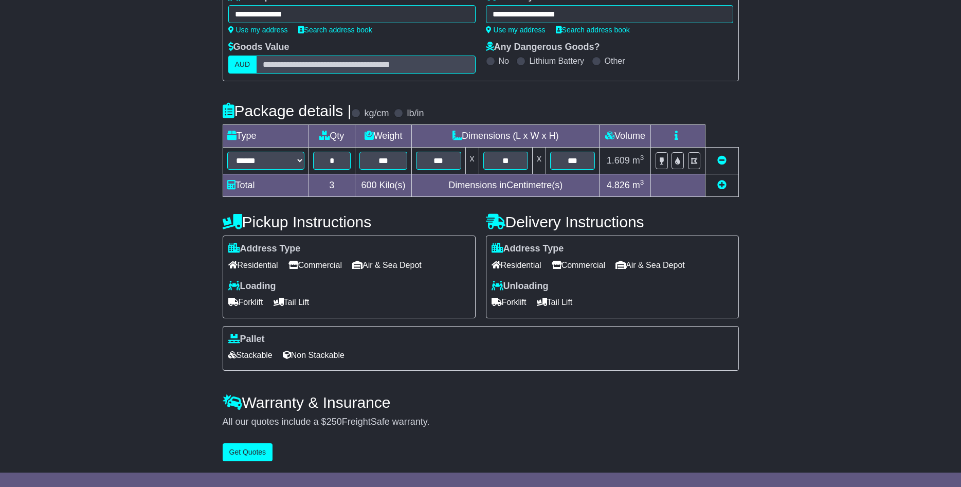  What do you see at coordinates (505, 186) in the screenshot?
I see `td: Dimensions in Centimetre(s)` at bounding box center [505, 186].